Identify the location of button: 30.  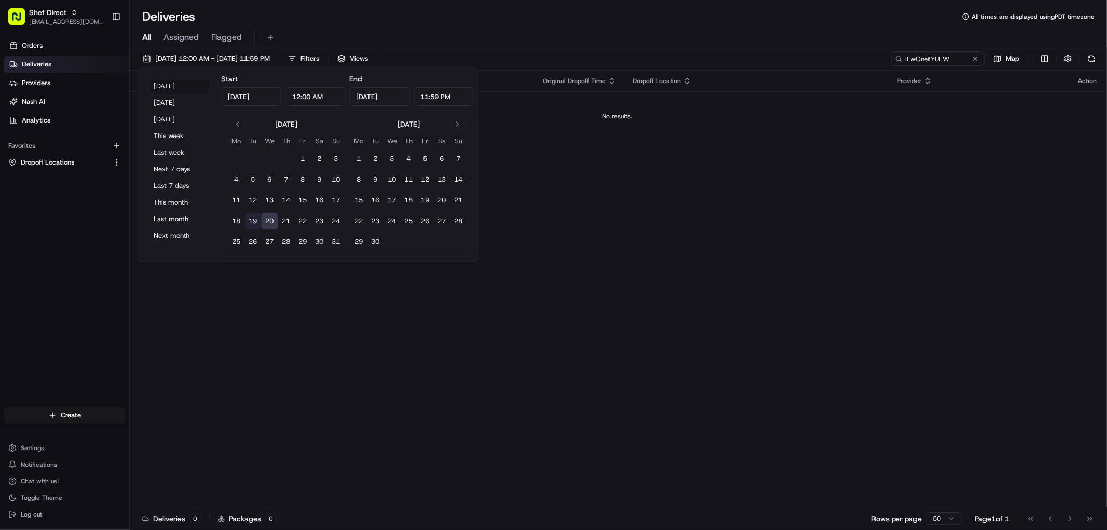
(320, 242).